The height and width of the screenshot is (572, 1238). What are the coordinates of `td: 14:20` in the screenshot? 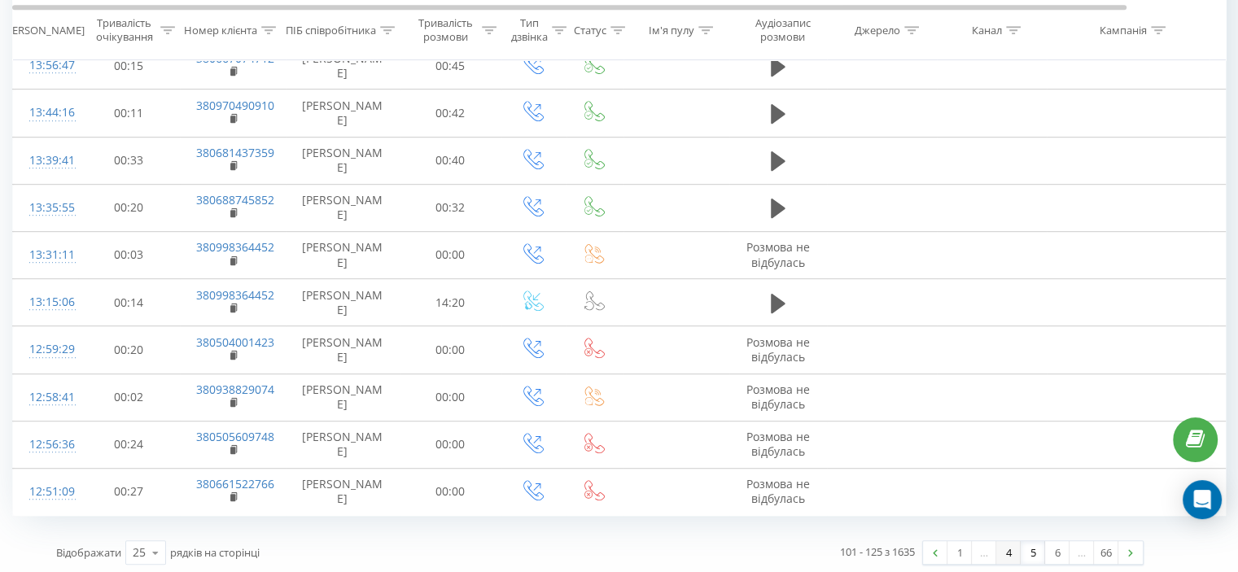 It's located at (450, 303).